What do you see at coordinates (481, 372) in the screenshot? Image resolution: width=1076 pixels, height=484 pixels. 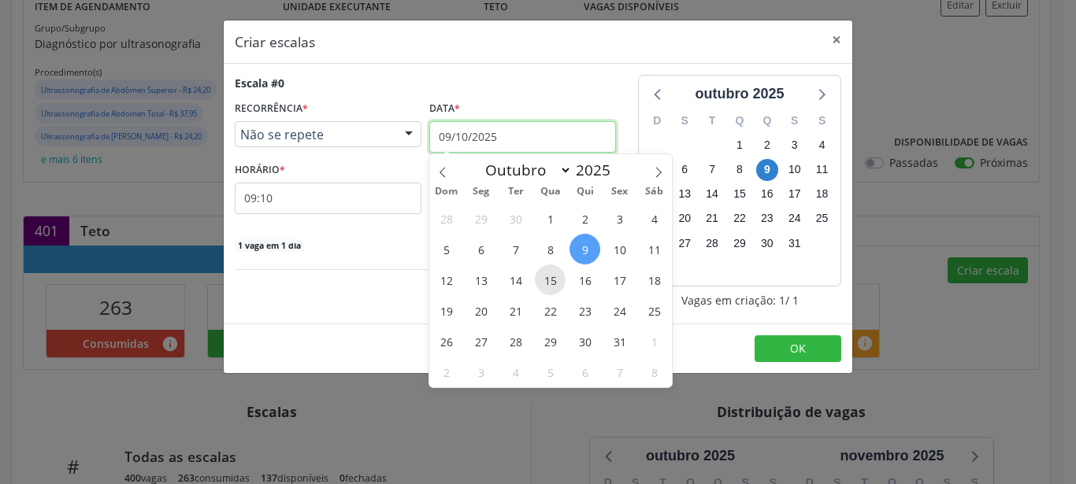 I see `span: Novembro 3, 2025` at bounding box center [481, 372].